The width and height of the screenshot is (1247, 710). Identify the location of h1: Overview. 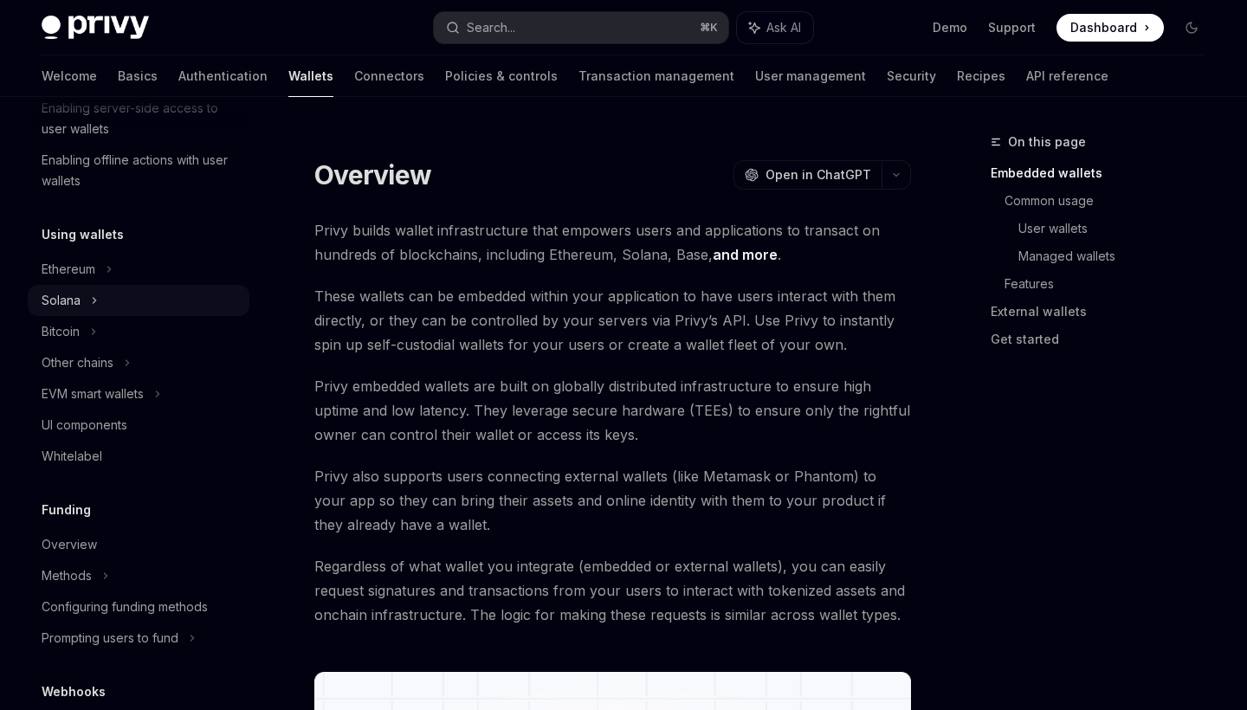
(372, 175).